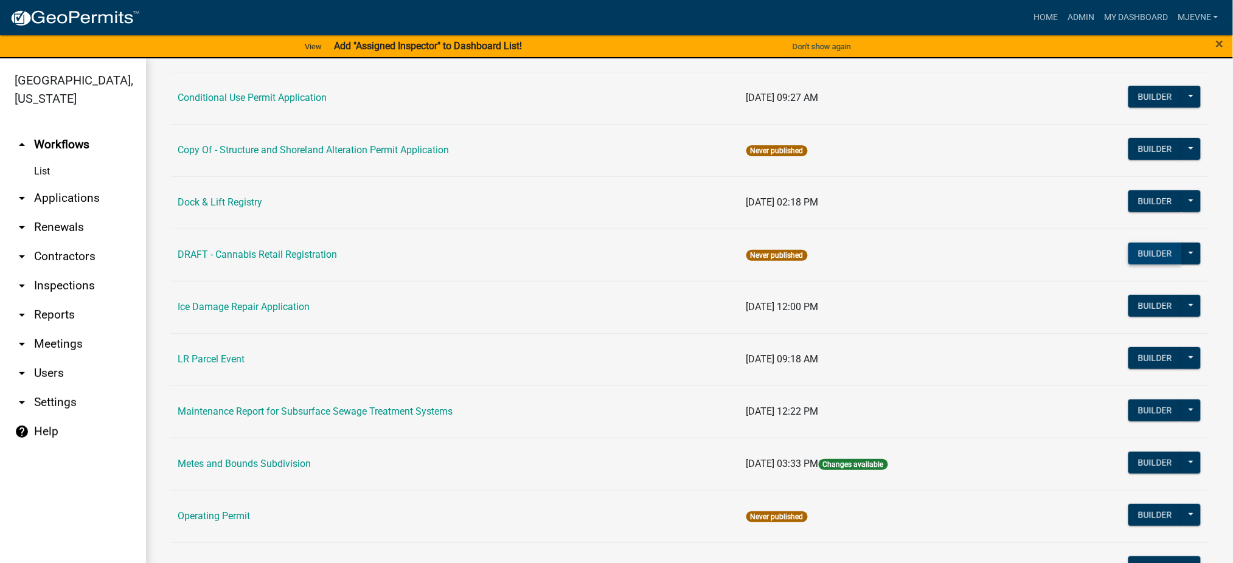  I want to click on button: Close, so click(1219, 44).